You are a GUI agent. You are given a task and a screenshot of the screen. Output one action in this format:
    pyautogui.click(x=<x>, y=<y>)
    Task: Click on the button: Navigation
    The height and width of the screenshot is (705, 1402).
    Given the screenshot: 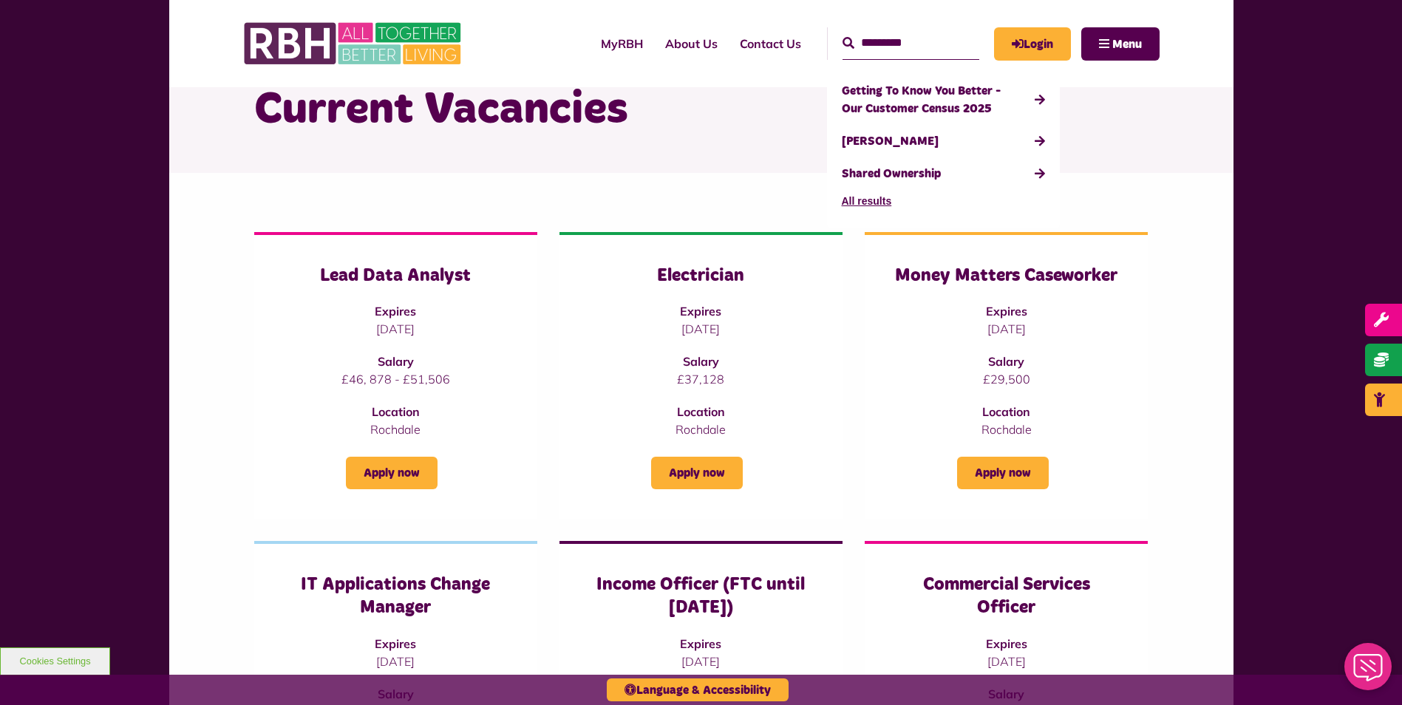 What is the action you would take?
    pyautogui.click(x=1120, y=44)
    